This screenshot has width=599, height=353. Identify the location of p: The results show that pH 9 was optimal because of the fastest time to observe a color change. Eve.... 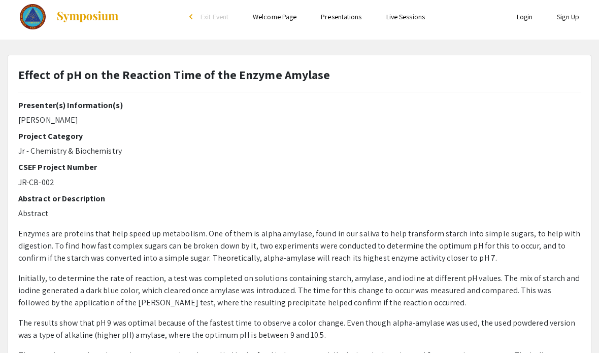
(300, 329).